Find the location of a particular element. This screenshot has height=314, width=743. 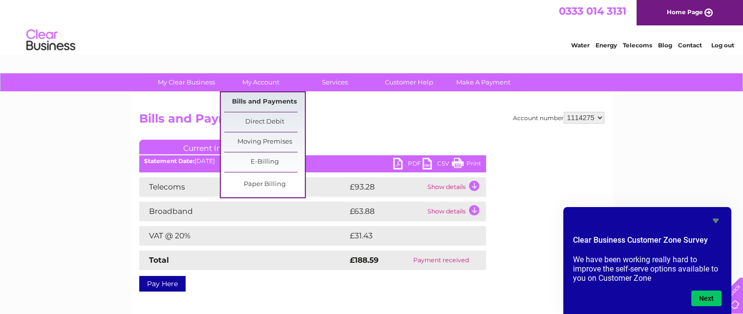

h2: Bills and Payments is located at coordinates (372, 121).